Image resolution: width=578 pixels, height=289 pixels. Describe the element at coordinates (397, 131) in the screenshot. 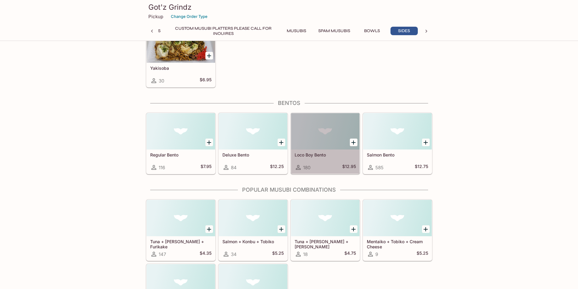

I see `div: Salmon Bento` at that location.